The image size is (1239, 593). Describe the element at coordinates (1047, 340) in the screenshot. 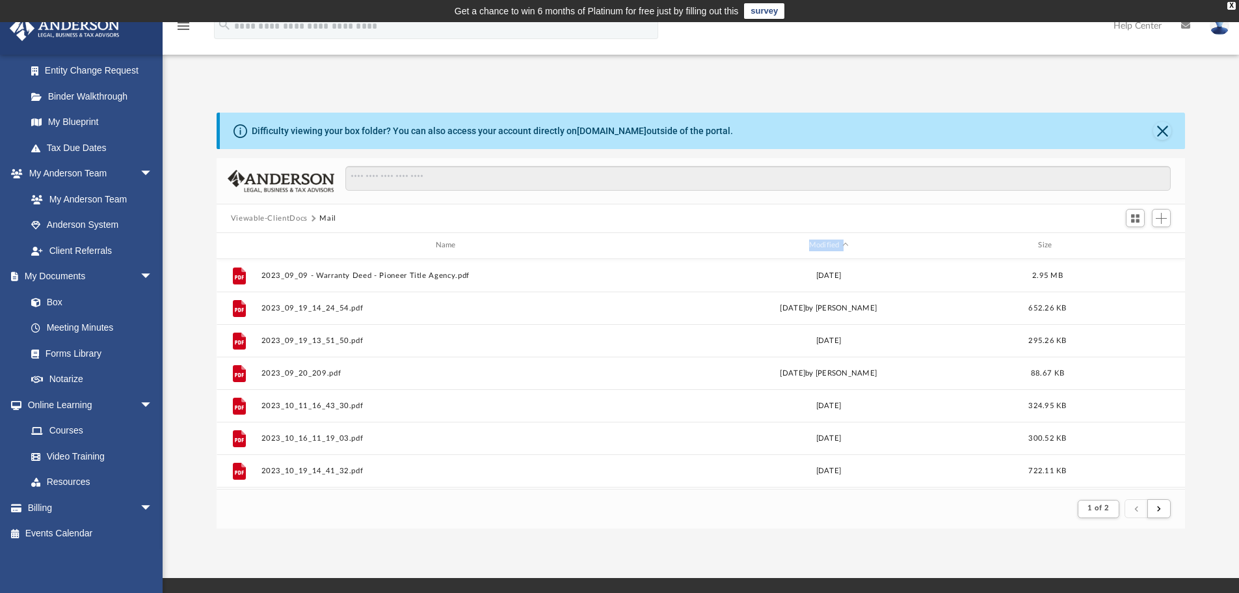

I see `span: 295.26 KB` at that location.